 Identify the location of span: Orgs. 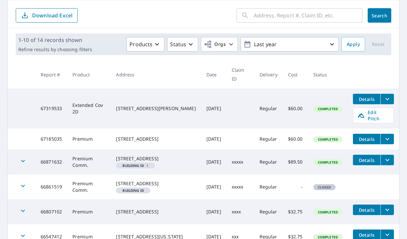
(215, 44).